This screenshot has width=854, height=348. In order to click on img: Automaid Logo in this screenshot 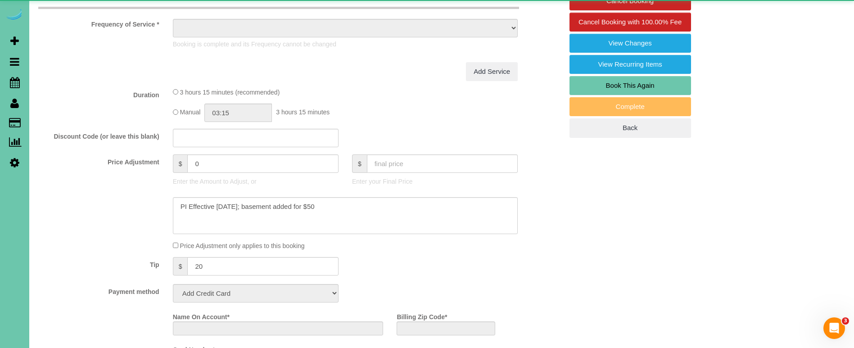, I will do `click(14, 15)`.